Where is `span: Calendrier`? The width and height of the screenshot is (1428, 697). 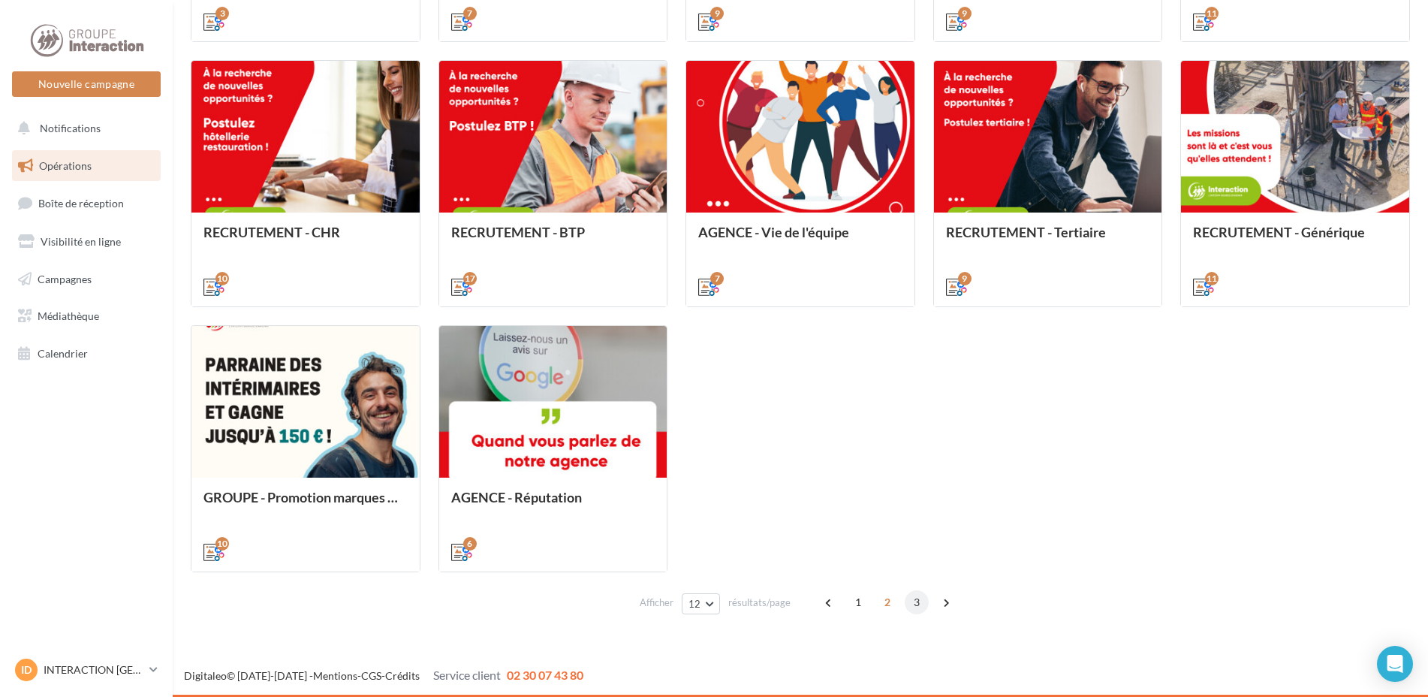
span: Calendrier is located at coordinates (62, 353).